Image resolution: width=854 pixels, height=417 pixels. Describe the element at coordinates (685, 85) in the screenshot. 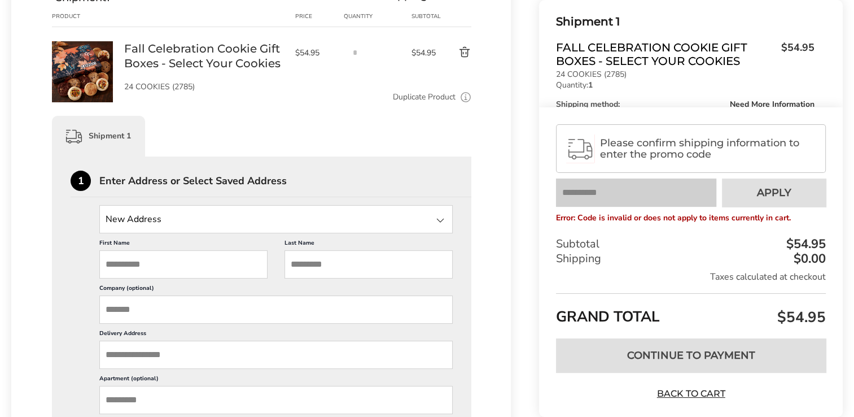

I see `p: Quantity:` at that location.